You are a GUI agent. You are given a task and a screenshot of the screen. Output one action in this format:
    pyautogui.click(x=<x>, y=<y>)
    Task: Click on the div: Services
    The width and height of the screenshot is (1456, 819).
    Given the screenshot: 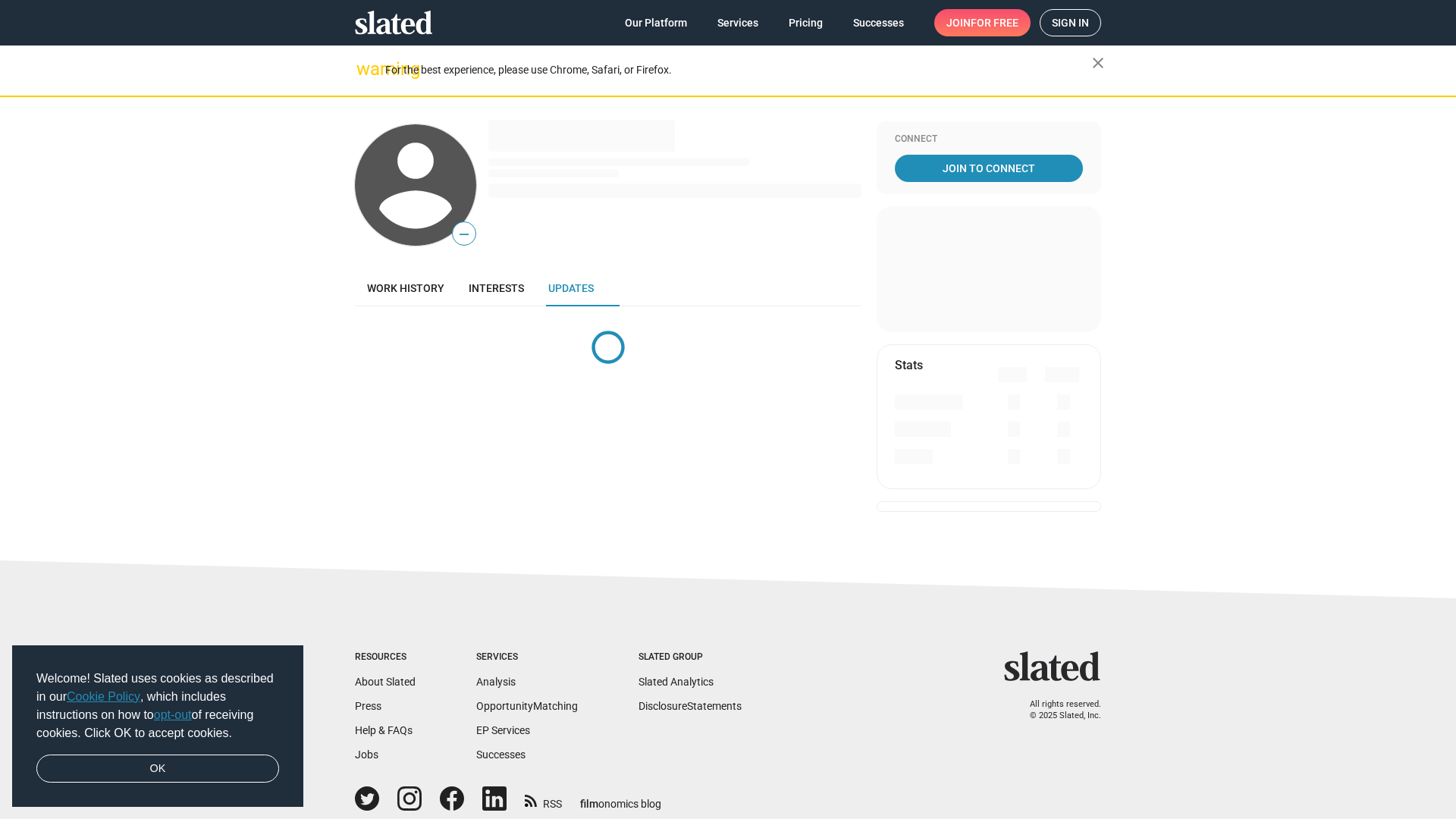 What is the action you would take?
    pyautogui.click(x=527, y=657)
    